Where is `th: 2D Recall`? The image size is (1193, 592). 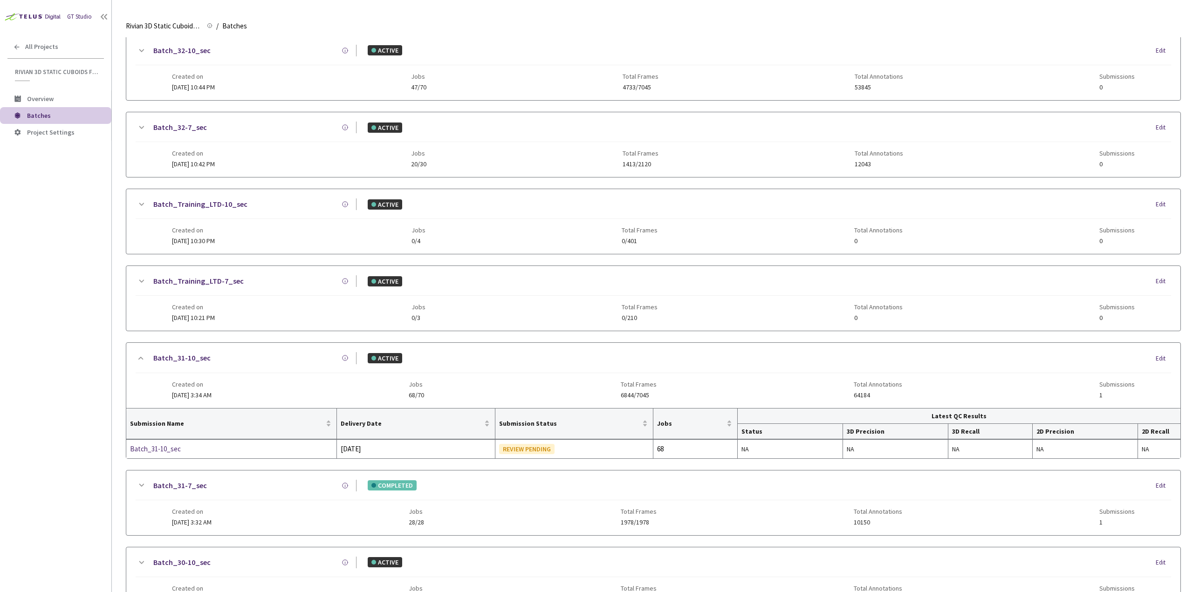 th: 2D Recall is located at coordinates (1159, 432).